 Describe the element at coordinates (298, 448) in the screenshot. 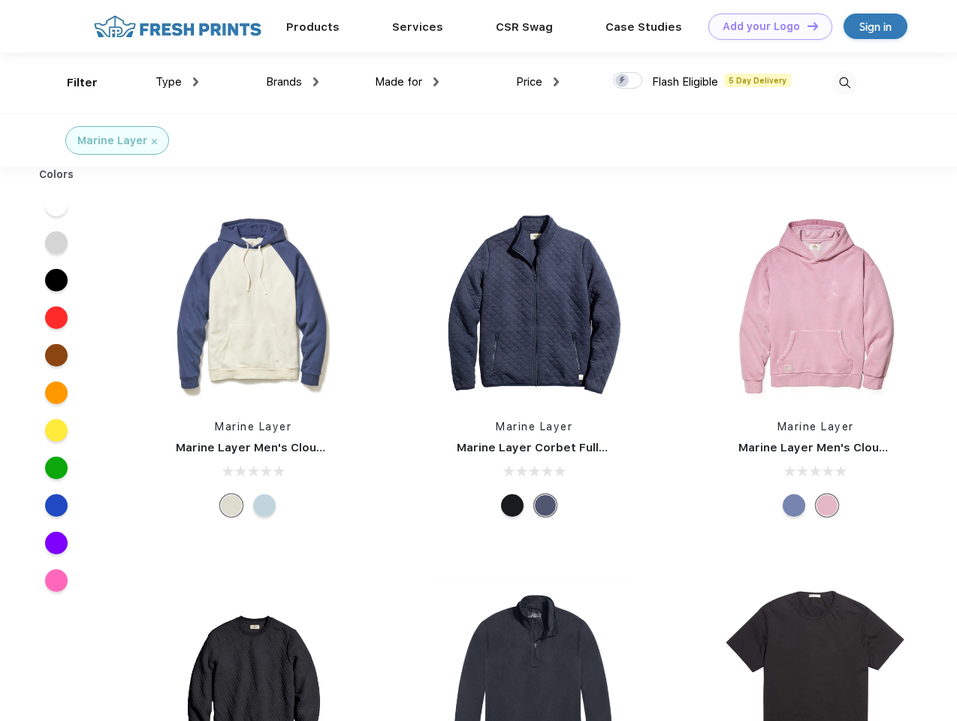

I see `a: Marine Layer Men's Cloud 9 Fleece Hoodie` at that location.